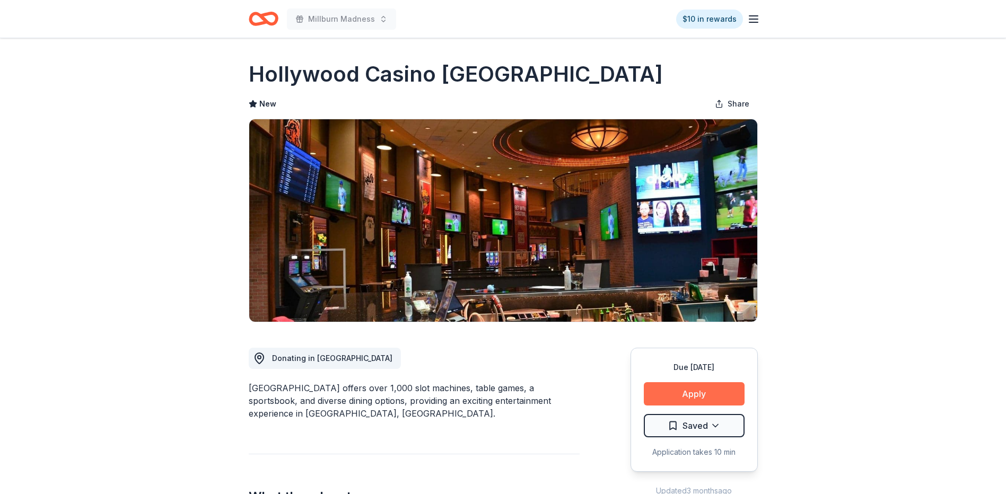 The height and width of the screenshot is (494, 1006). What do you see at coordinates (694, 426) in the screenshot?
I see `button: Saved` at bounding box center [694, 426].